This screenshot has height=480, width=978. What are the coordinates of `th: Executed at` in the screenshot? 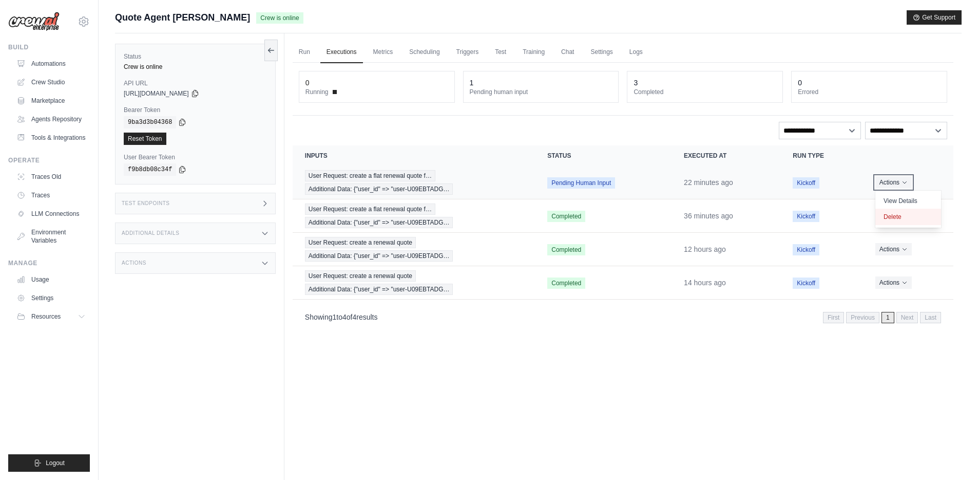 It's located at (726, 156).